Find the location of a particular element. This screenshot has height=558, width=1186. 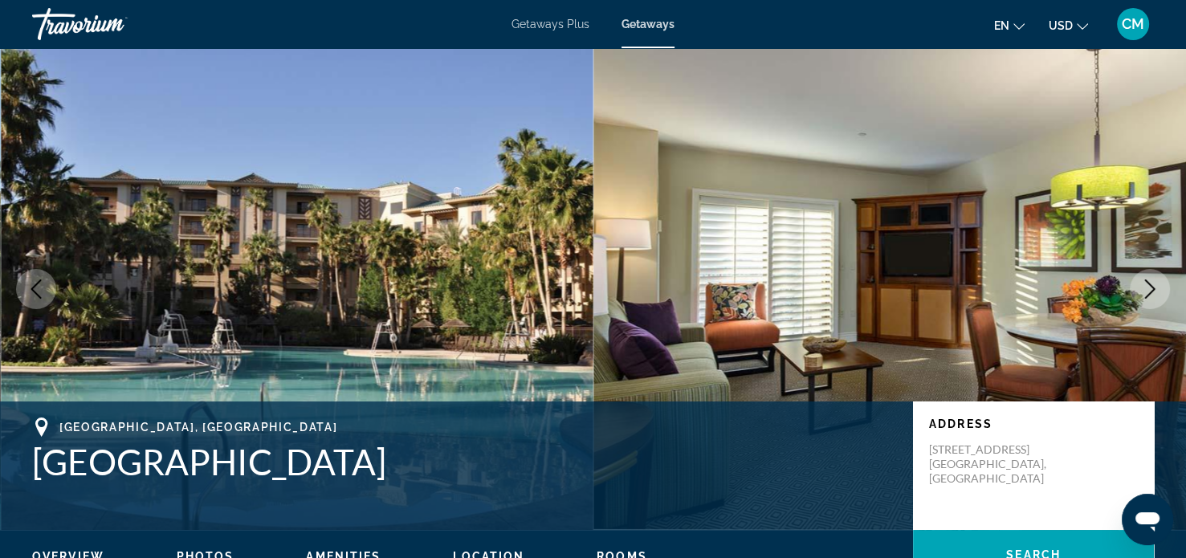

span: en is located at coordinates (1001, 26).